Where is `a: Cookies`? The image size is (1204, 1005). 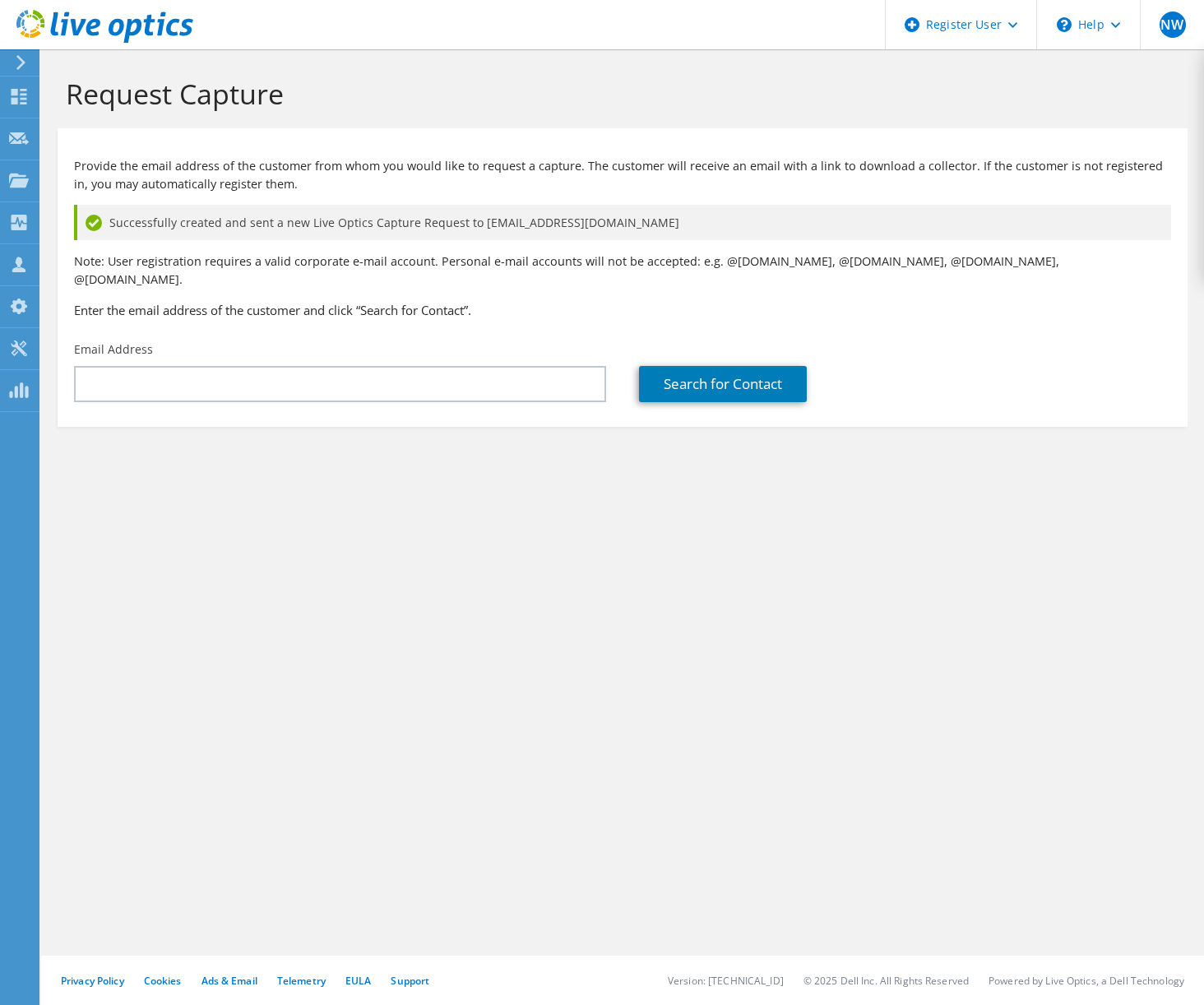 a: Cookies is located at coordinates (163, 981).